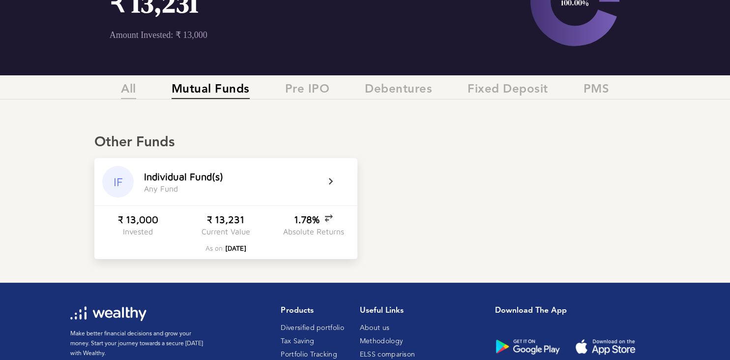 This screenshot has height=360, width=730. Describe the element at coordinates (210, 90) in the screenshot. I see `span: Mutual Funds` at that location.